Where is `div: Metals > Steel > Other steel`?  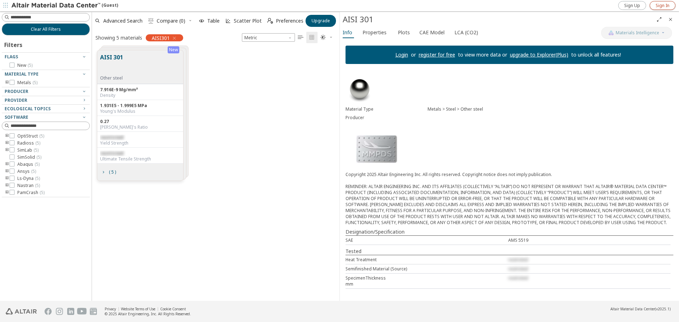 div: Metals > Steel > Other steel is located at coordinates (550, 109).